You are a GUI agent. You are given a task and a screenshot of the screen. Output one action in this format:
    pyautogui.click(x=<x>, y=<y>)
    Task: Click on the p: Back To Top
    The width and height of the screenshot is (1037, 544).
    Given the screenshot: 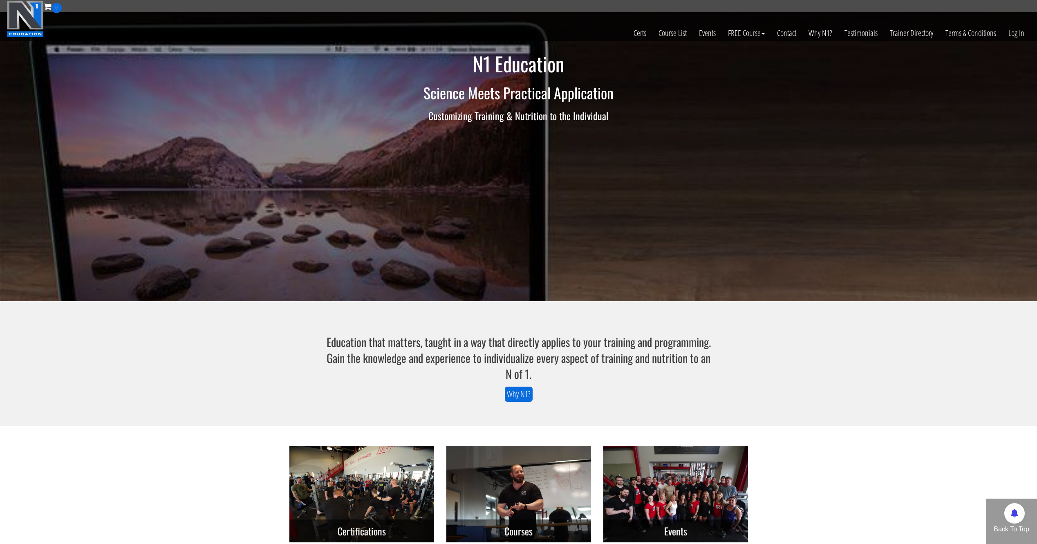 What is the action you would take?
    pyautogui.click(x=1012, y=530)
    